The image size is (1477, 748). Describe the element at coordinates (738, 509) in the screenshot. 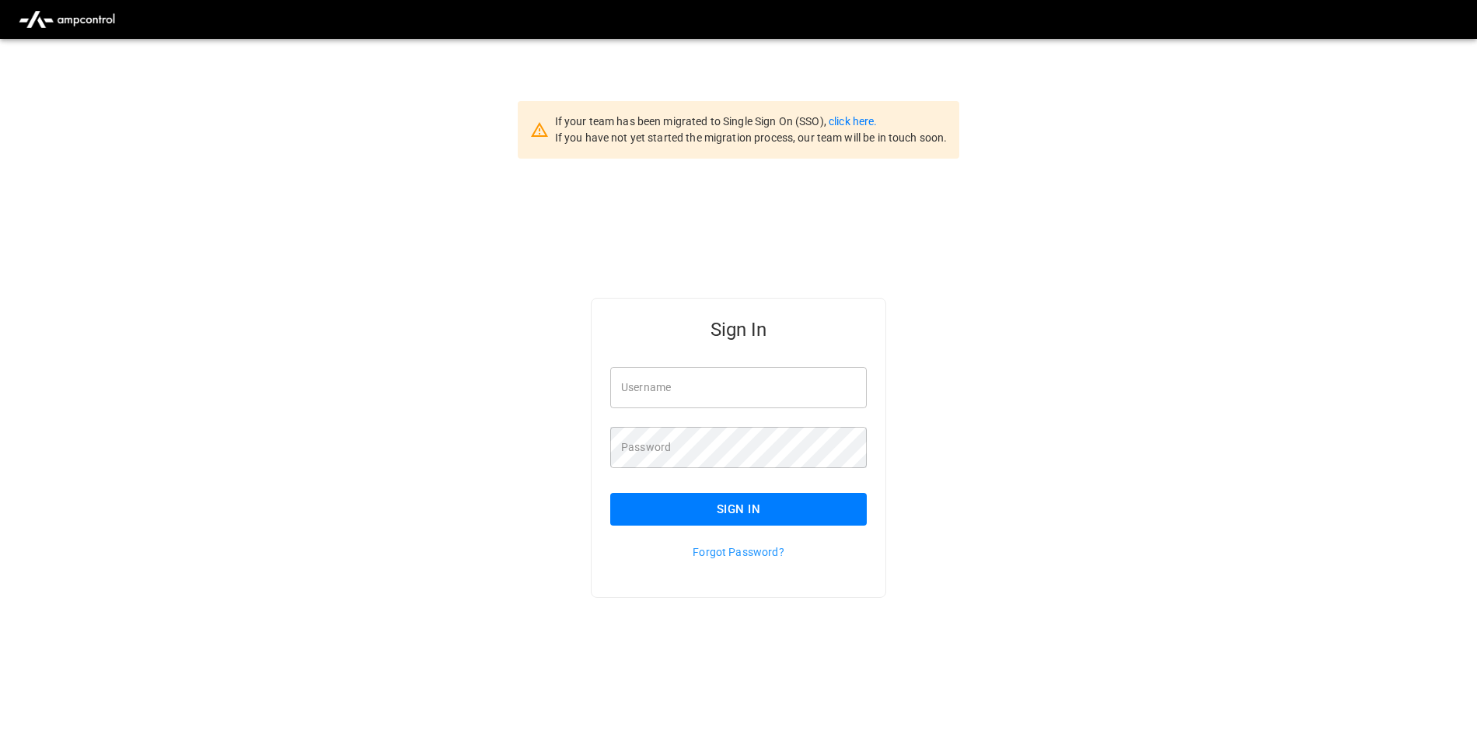

I see `button: Sign In` at that location.